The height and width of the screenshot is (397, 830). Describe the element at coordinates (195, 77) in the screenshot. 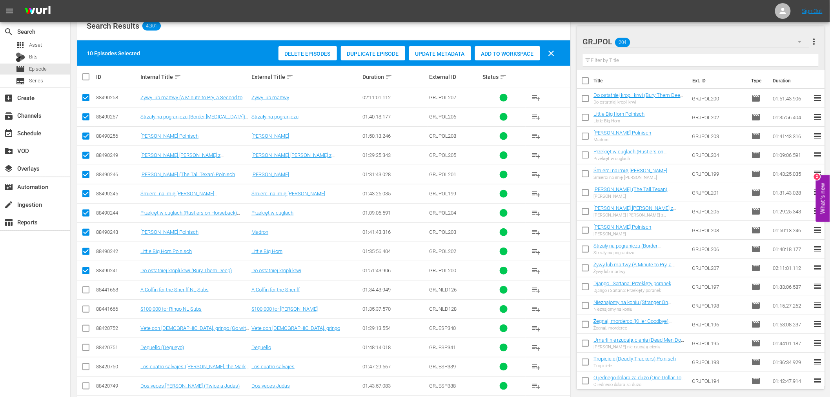

I see `div: Internal Title` at that location.